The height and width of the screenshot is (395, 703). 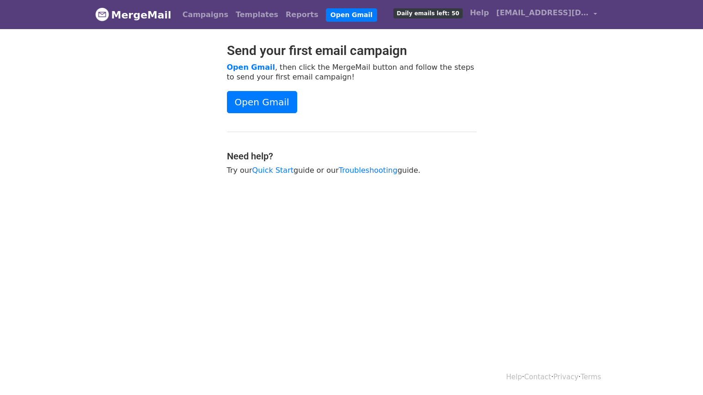 What do you see at coordinates (538, 377) in the screenshot?
I see `a: Contact` at bounding box center [538, 377].